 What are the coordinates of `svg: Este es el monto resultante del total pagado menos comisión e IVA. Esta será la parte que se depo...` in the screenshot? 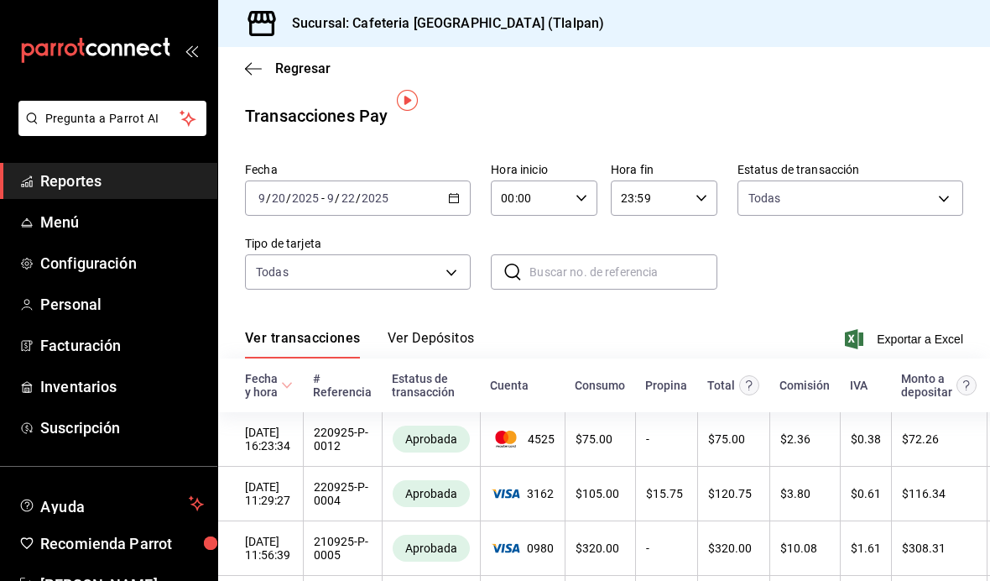 It's located at (967, 385).